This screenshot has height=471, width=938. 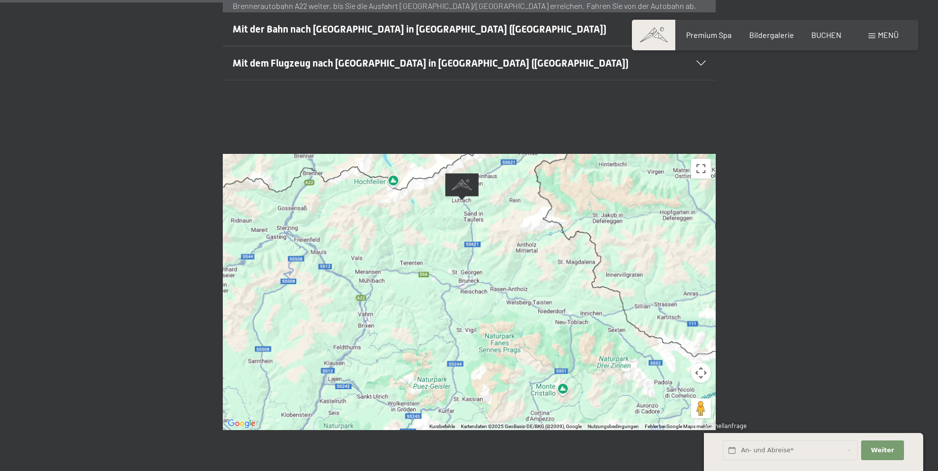 I want to click on button: Pegman auf die Karte ziehen, um Street View aufzurufen, so click(x=701, y=408).